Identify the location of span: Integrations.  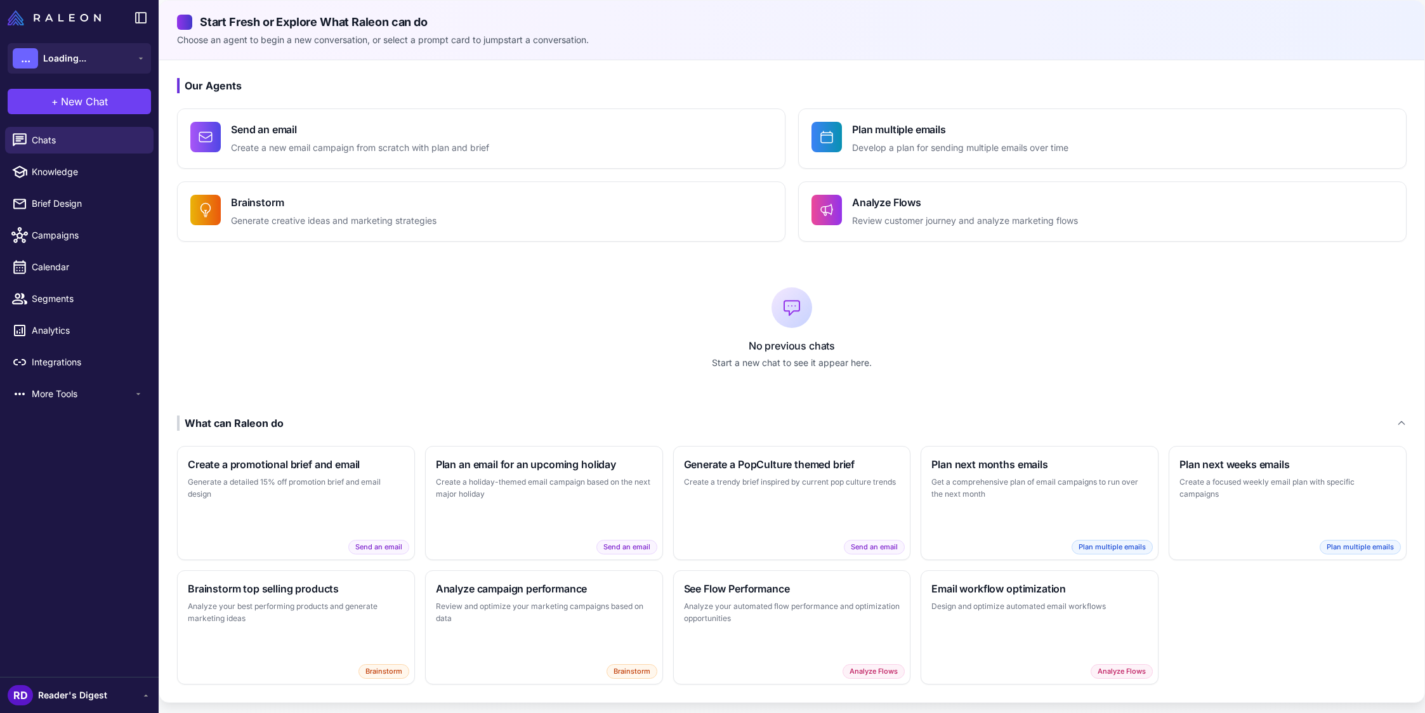
(88, 362).